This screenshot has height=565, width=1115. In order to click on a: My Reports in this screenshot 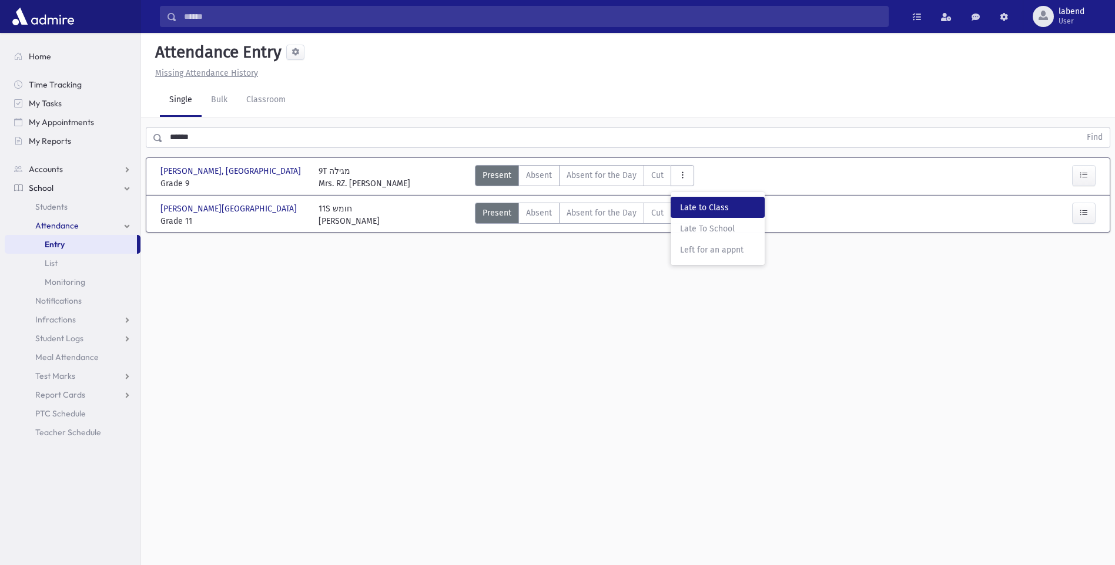, I will do `click(72, 141)`.